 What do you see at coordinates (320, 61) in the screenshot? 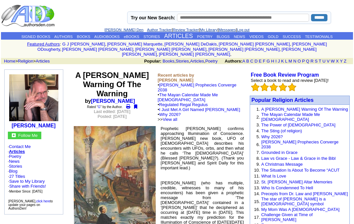
I see `a: T` at bounding box center [320, 61].